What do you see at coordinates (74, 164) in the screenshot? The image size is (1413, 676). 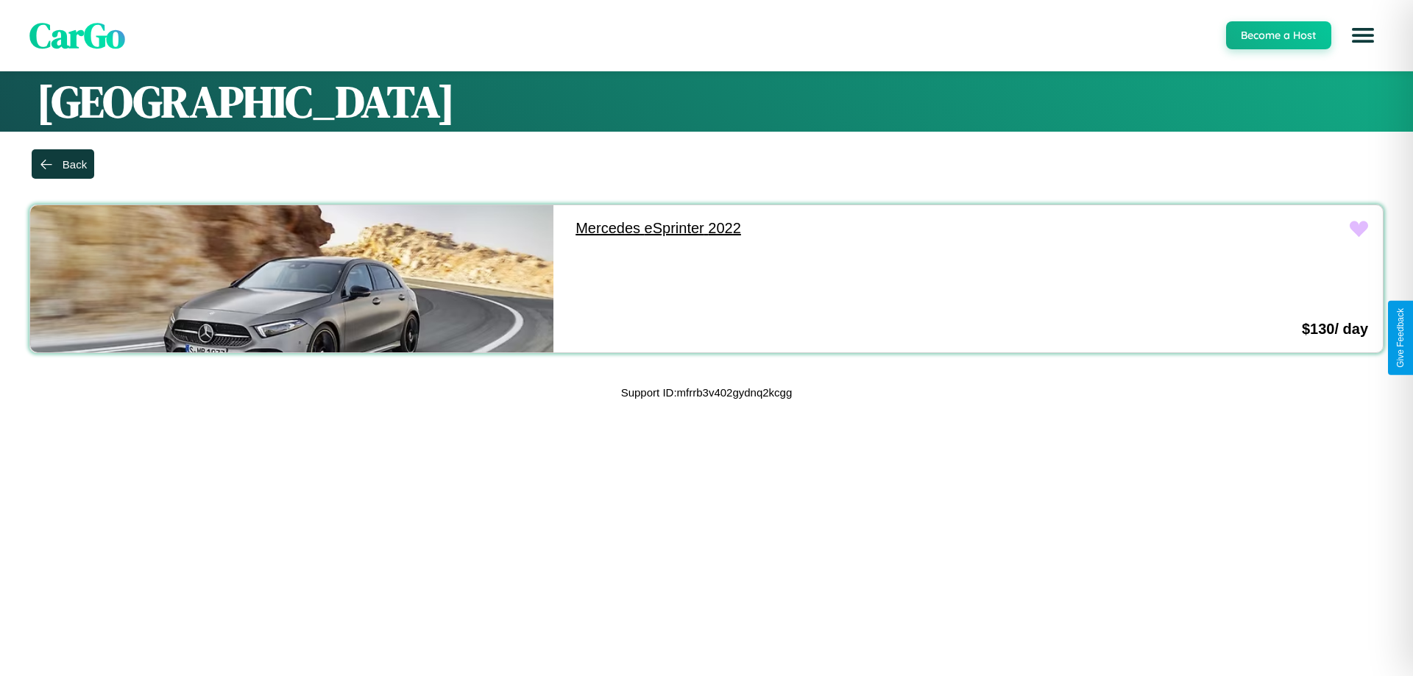 I see `div: Back` at bounding box center [74, 164].